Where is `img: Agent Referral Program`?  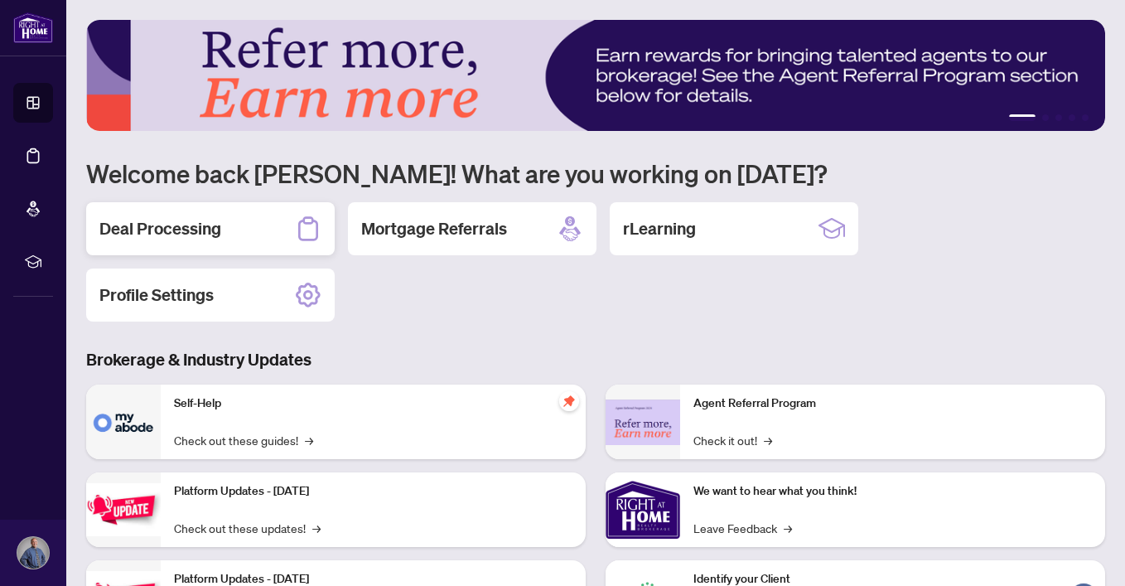
img: Agent Referral Program is located at coordinates (643, 422).